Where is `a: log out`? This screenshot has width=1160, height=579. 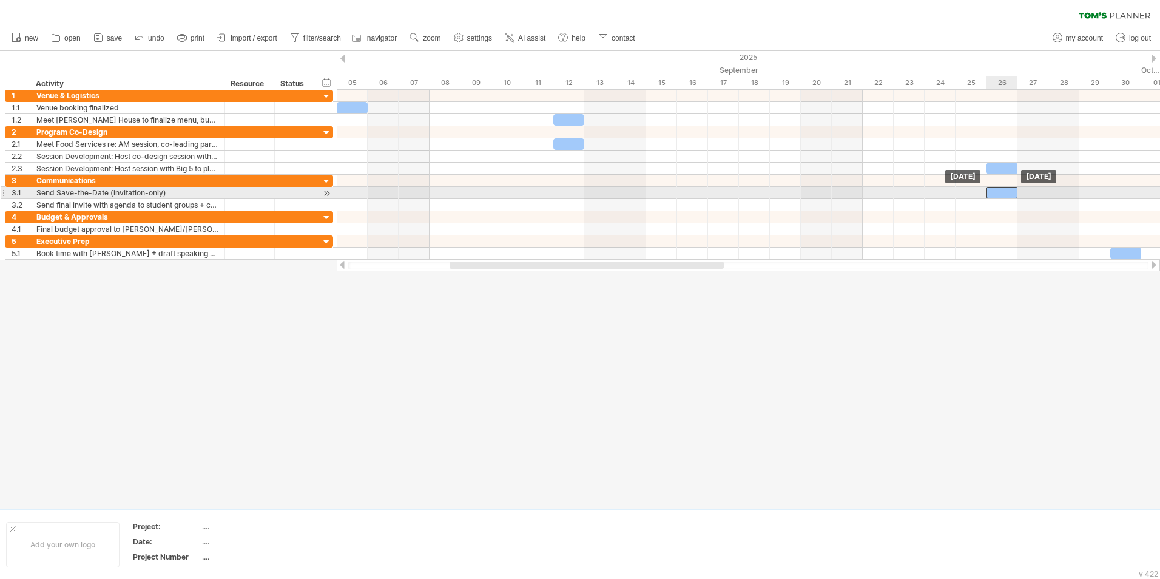 a: log out is located at coordinates (1133, 38).